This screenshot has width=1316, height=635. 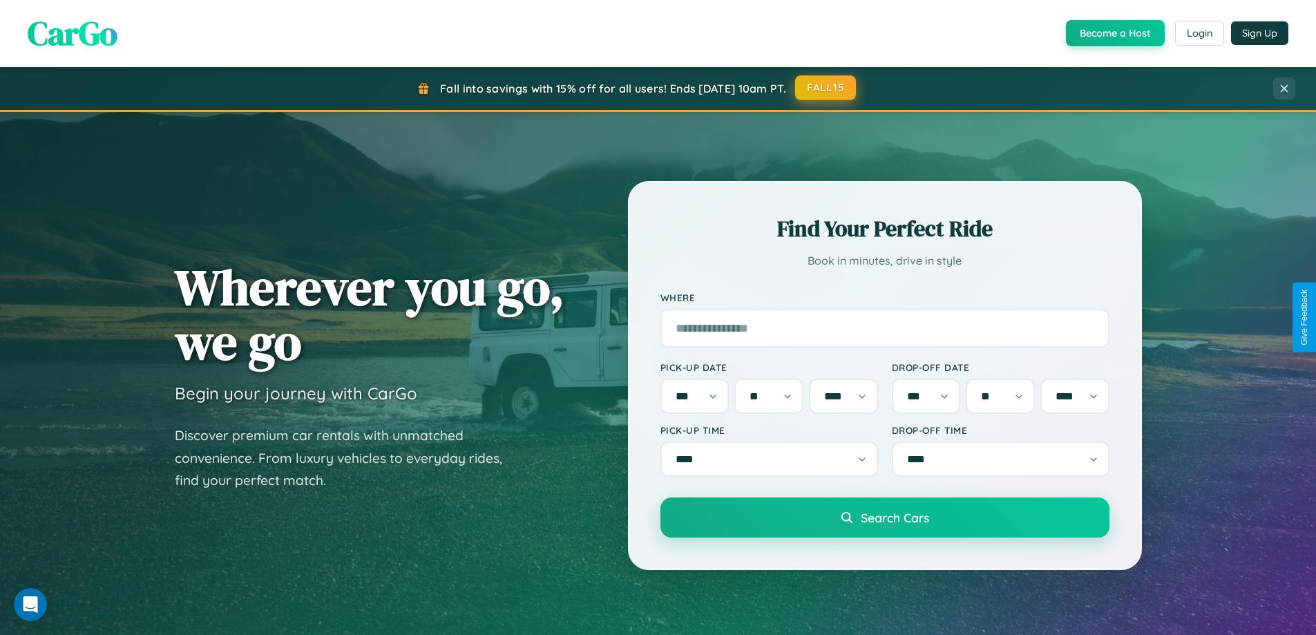 I want to click on button: Become a Host, so click(x=1115, y=33).